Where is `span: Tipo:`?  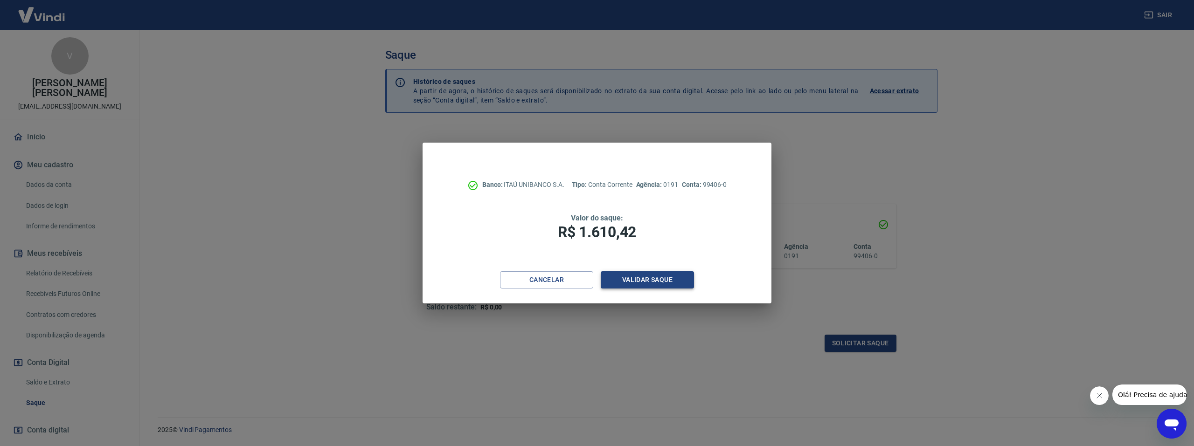
span: Tipo: is located at coordinates (580, 185).